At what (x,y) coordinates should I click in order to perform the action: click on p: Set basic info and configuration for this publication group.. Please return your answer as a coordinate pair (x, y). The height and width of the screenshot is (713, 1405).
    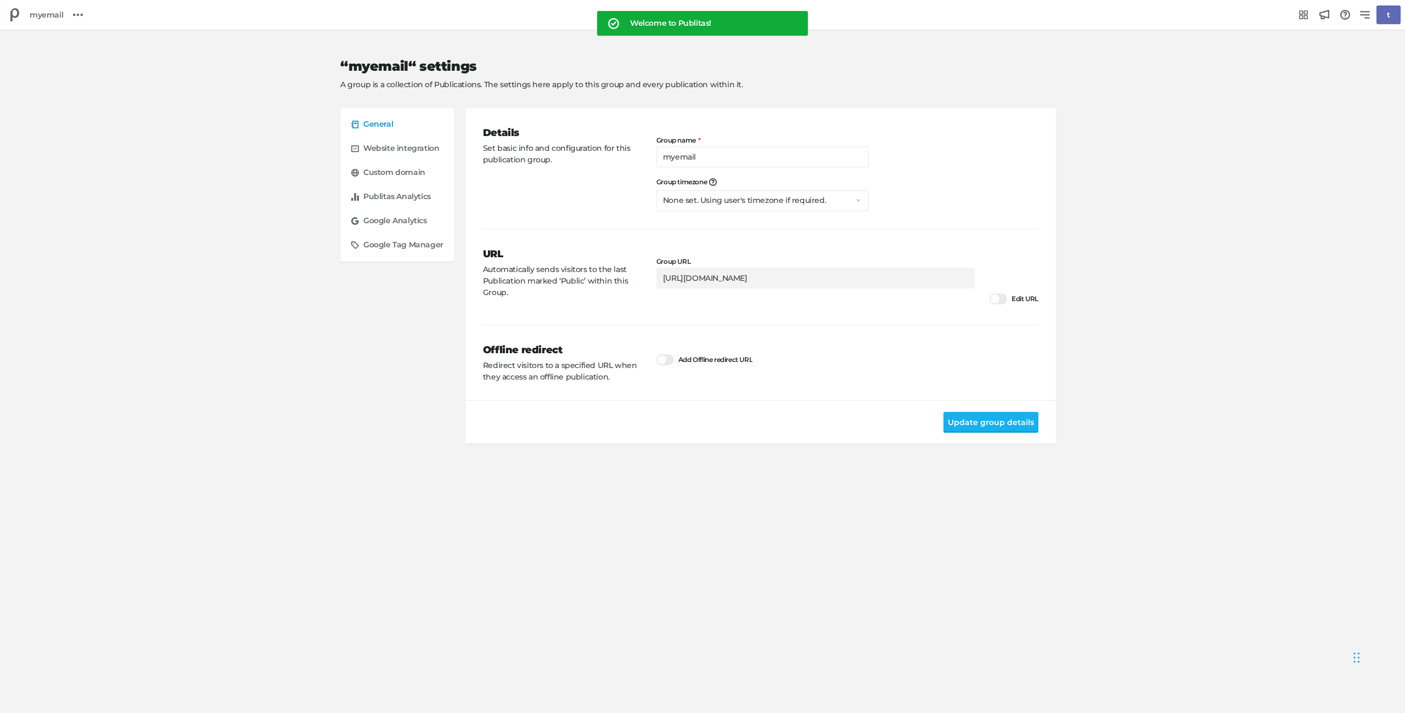
    Looking at the image, I should click on (561, 154).